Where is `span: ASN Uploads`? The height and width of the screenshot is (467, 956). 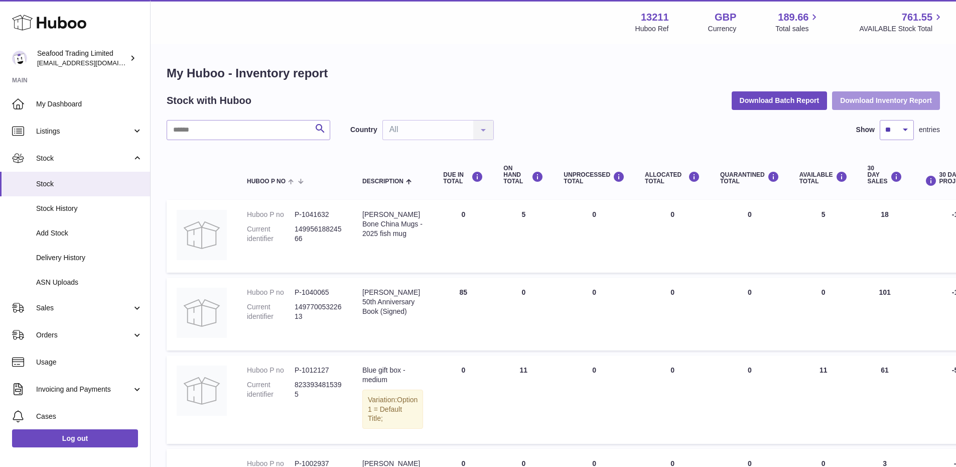 span: ASN Uploads is located at coordinates (89, 282).